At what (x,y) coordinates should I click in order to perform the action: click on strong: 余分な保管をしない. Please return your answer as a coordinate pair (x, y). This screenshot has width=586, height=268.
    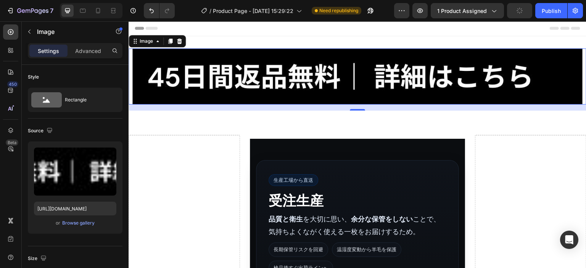
    Looking at the image, I should click on (253, 198).